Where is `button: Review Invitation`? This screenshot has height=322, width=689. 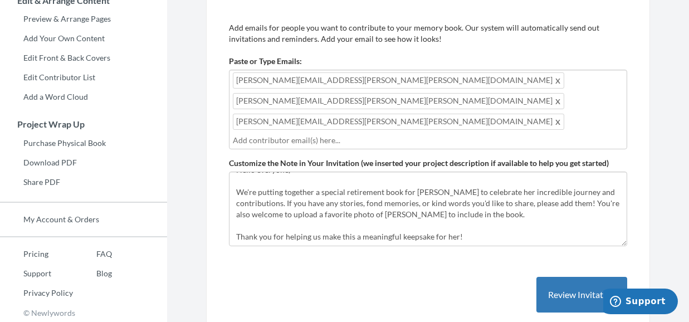
button: Review Invitation is located at coordinates (581, 294).